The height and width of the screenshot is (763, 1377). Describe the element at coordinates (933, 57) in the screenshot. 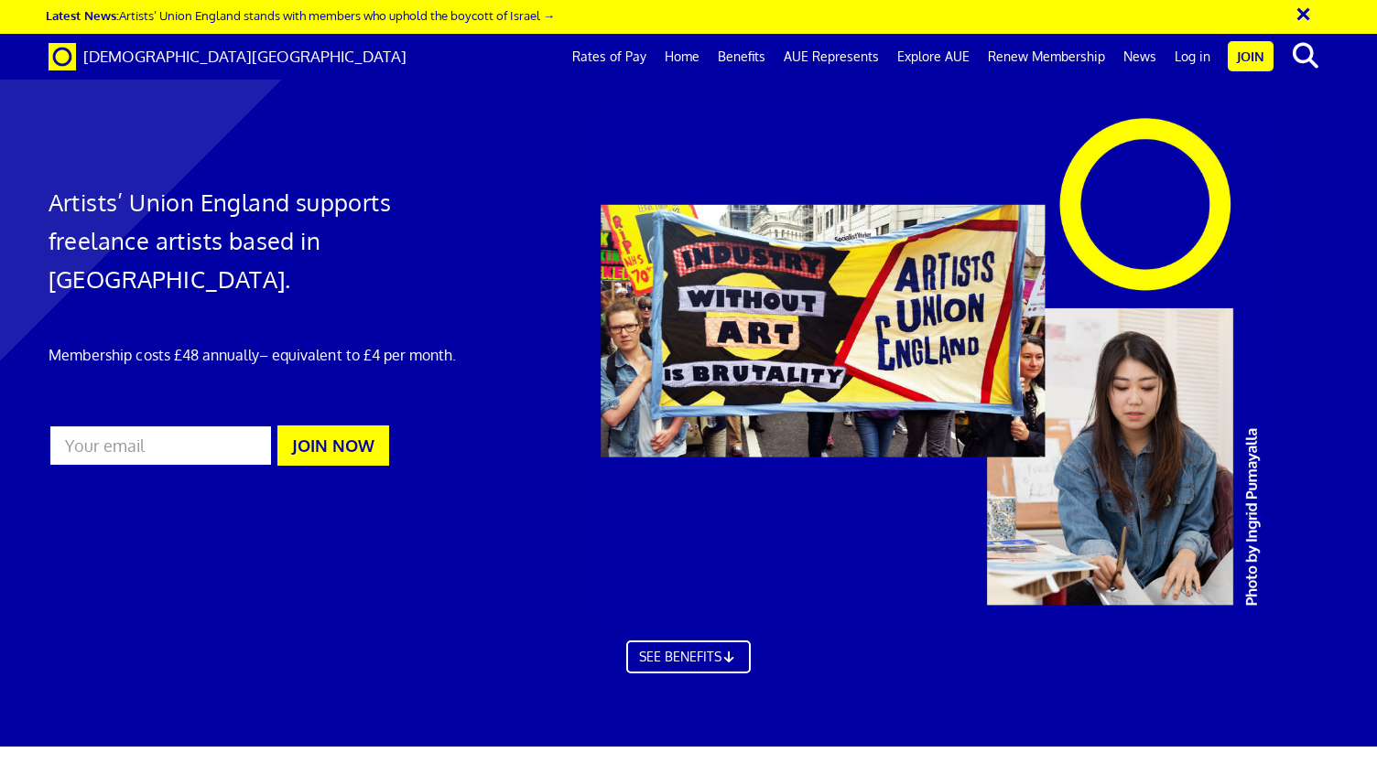

I see `a: Explore AUE` at that location.